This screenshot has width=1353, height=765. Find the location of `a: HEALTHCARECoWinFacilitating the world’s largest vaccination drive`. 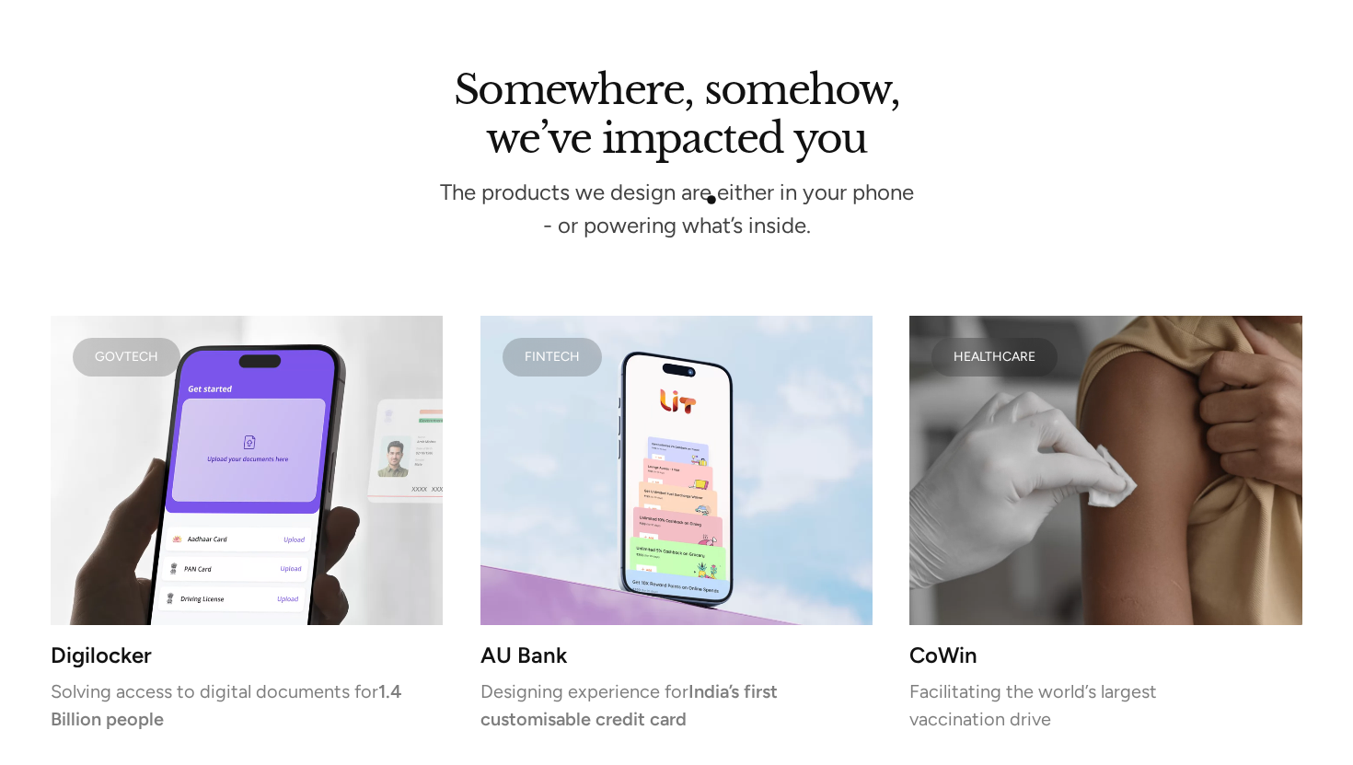

a: HEALTHCARECoWinFacilitating the world’s largest vaccination drive is located at coordinates (1105, 521).